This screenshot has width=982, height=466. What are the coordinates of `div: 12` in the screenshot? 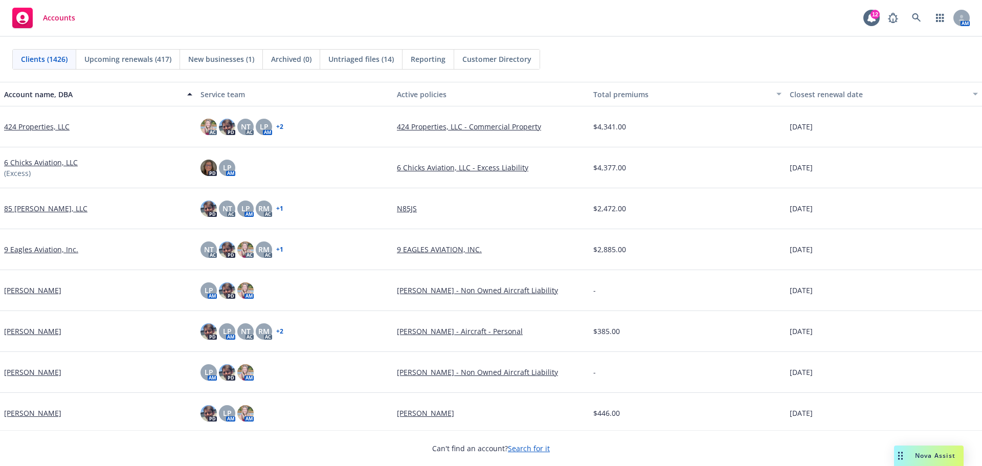 It's located at (876, 14).